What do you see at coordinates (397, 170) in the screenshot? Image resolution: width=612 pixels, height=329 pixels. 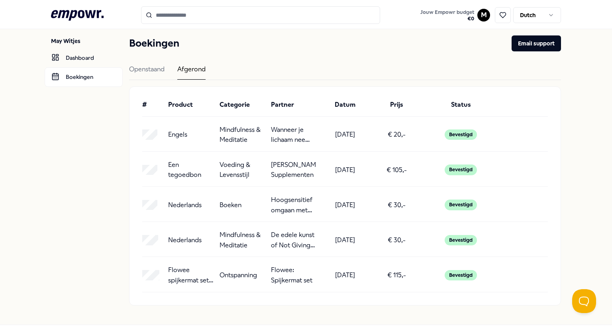 I see `p: € 105,-` at bounding box center [397, 170].